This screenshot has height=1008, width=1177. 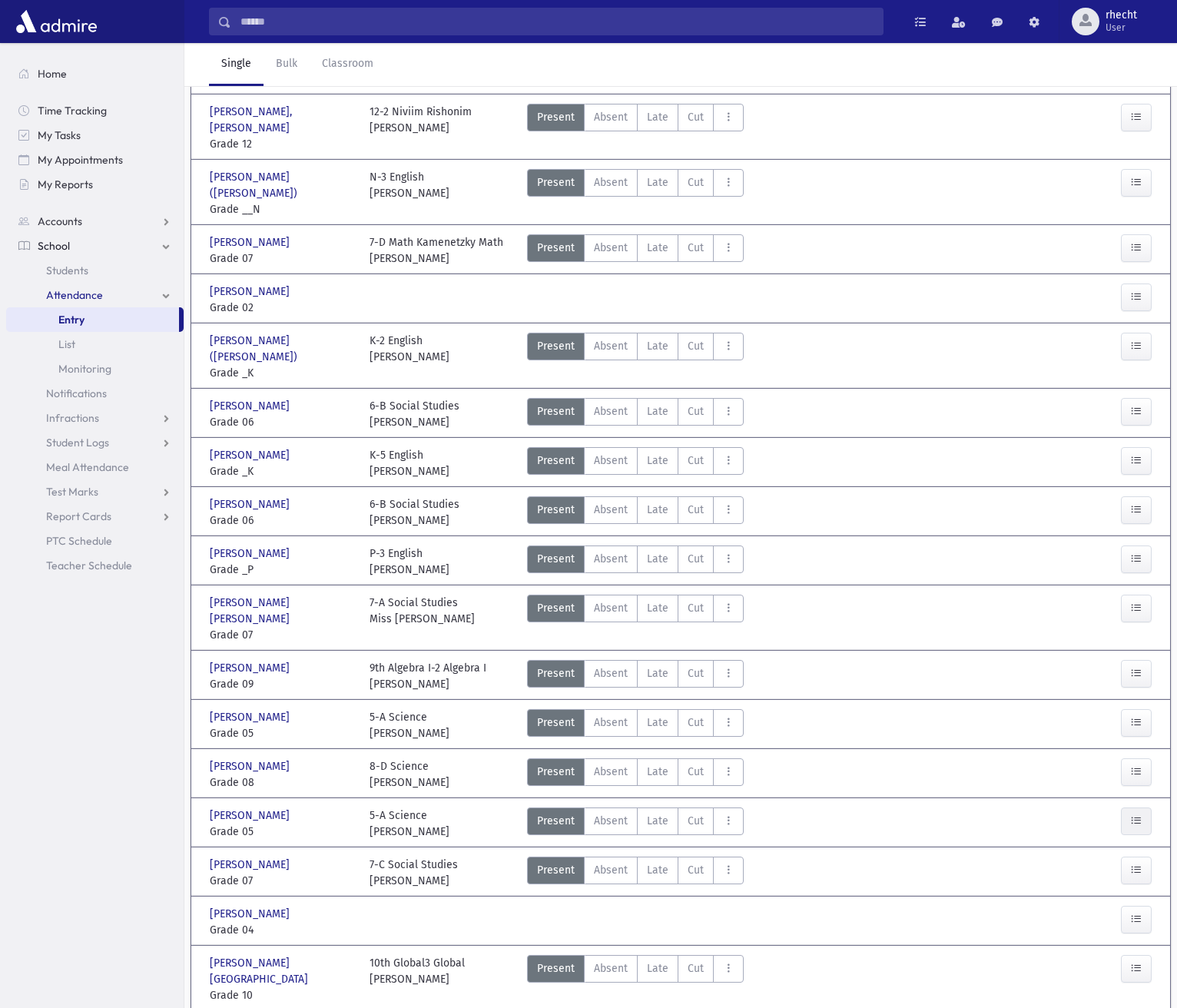 I want to click on span: Student Logs, so click(x=77, y=443).